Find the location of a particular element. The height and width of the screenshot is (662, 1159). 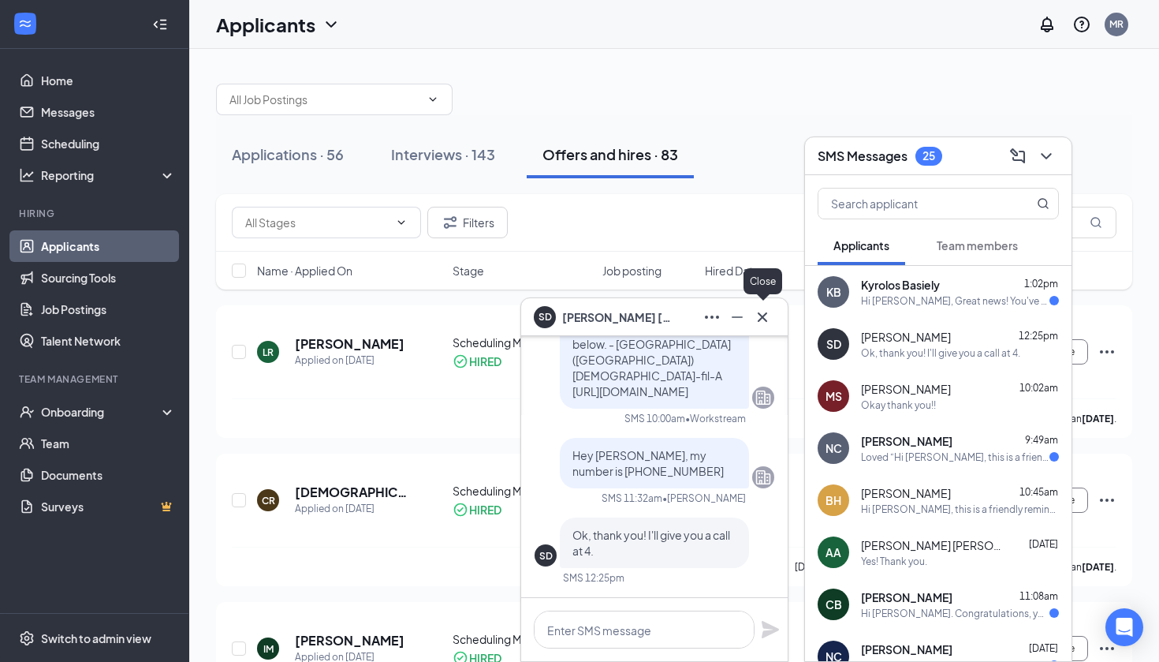

svg: ComposeMessage is located at coordinates (1018, 156).